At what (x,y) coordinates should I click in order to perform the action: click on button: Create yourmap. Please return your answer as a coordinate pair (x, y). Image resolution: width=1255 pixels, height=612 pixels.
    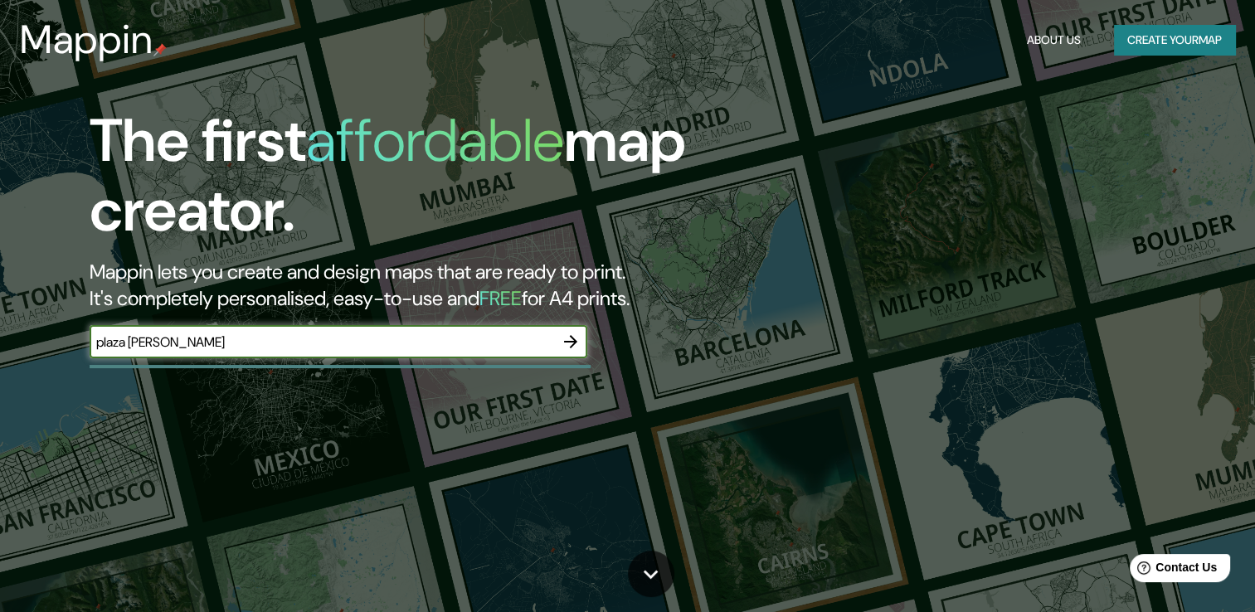
    Looking at the image, I should click on (1174, 40).